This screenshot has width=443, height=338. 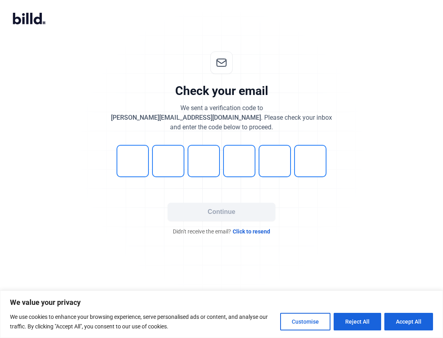 I want to click on div: Check your email, so click(x=222, y=91).